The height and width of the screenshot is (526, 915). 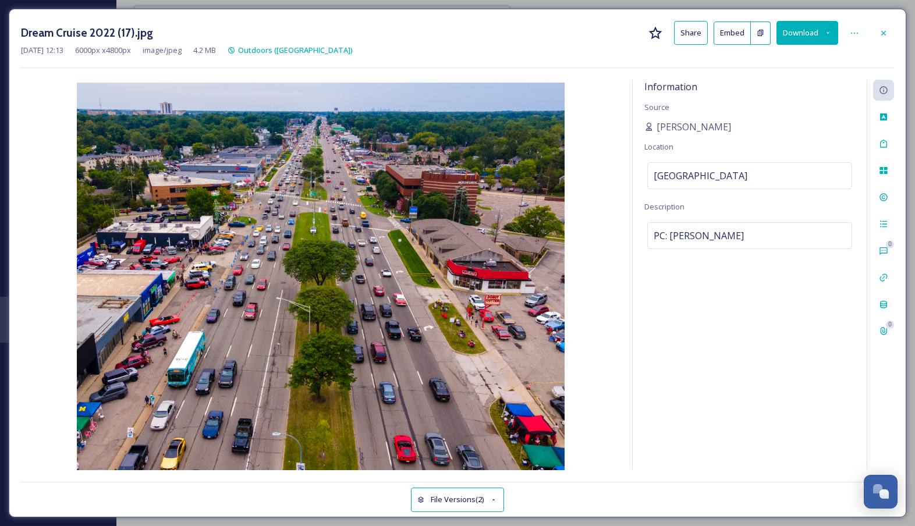 I want to click on span: 4.2 MB, so click(x=204, y=50).